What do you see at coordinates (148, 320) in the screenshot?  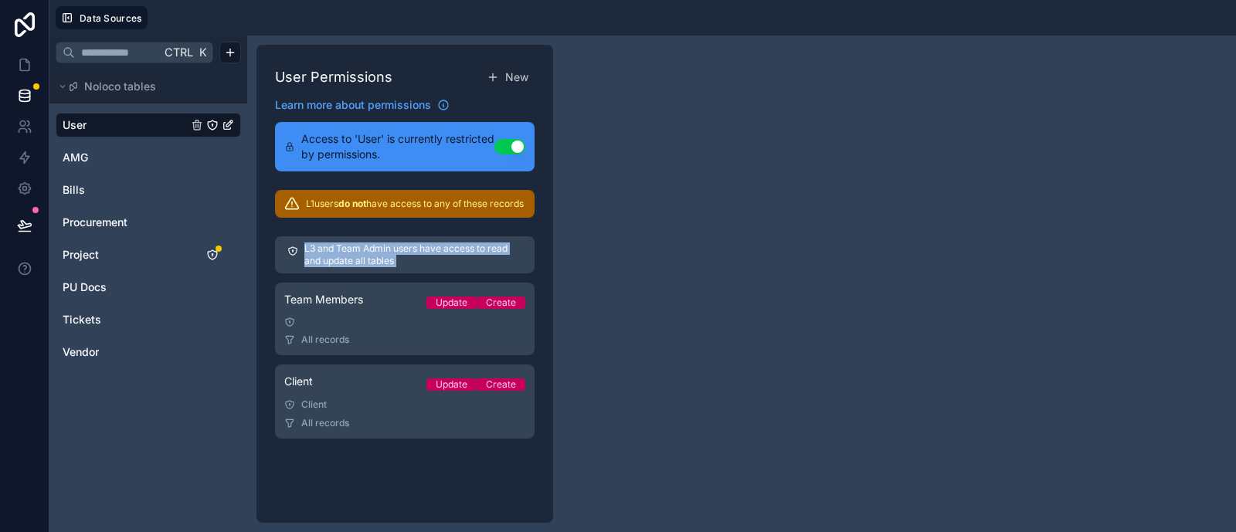 I see `div: Tickets` at bounding box center [148, 320].